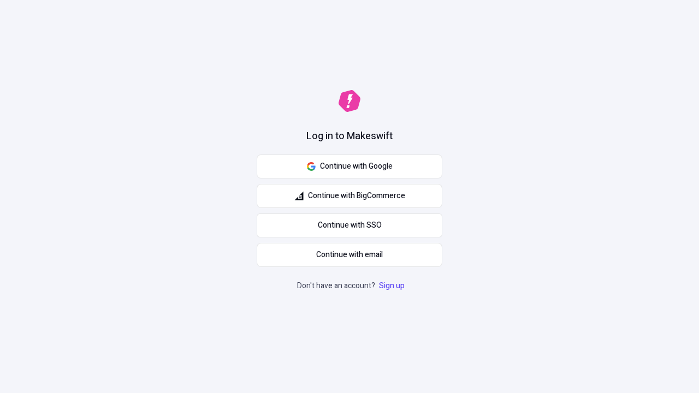 The width and height of the screenshot is (699, 393). What do you see at coordinates (349, 167) in the screenshot?
I see `button: Continue with Google` at bounding box center [349, 167].